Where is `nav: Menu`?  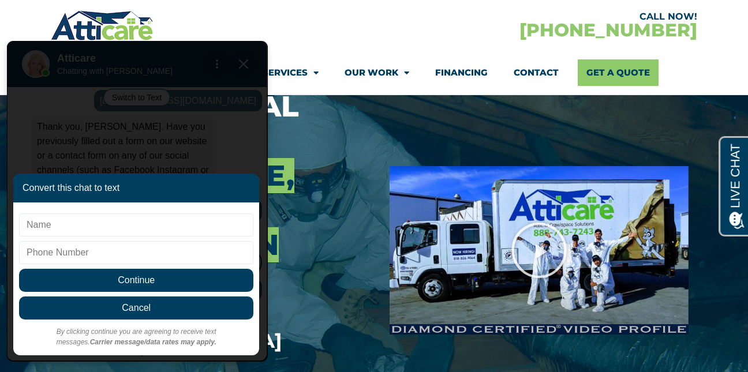
nav: Menu is located at coordinates (374, 73).